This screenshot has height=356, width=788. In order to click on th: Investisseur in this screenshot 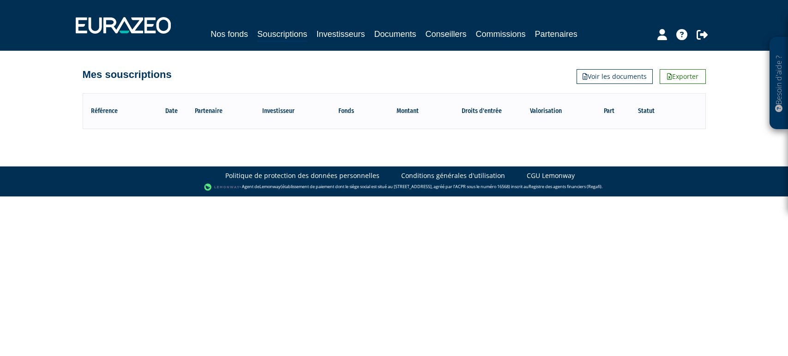, I will do `click(299, 111)`.